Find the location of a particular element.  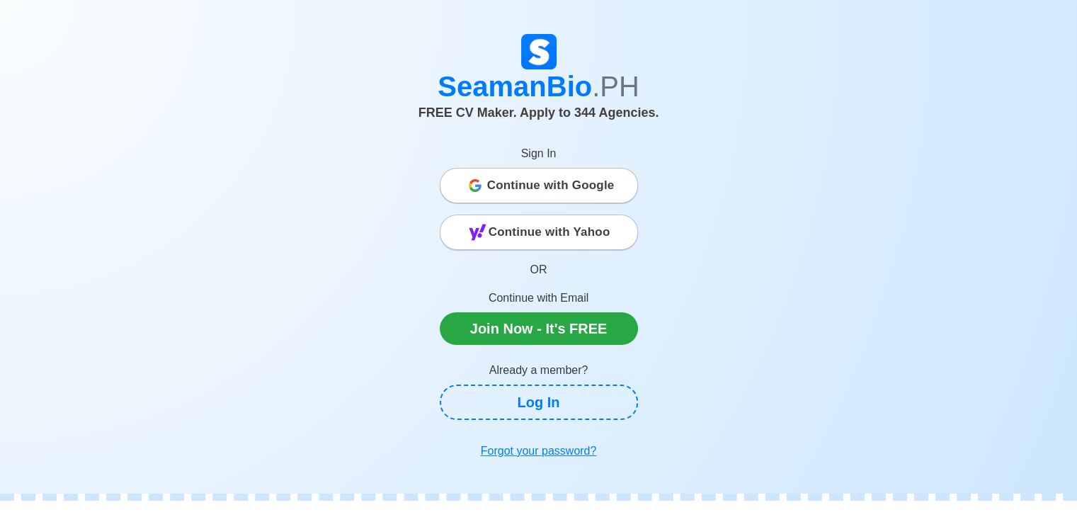

a: Join Now - It's FREE is located at coordinates (539, 329).